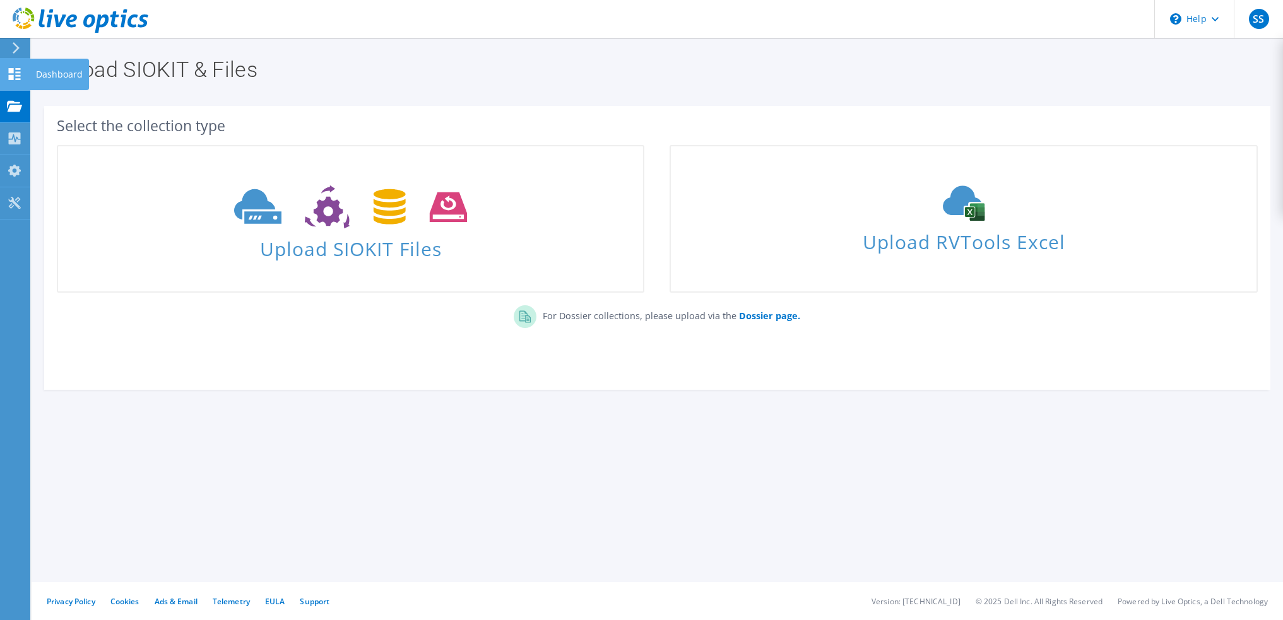 The image size is (1283, 620). Describe the element at coordinates (768, 316) in the screenshot. I see `a: Dossier page.` at that location.